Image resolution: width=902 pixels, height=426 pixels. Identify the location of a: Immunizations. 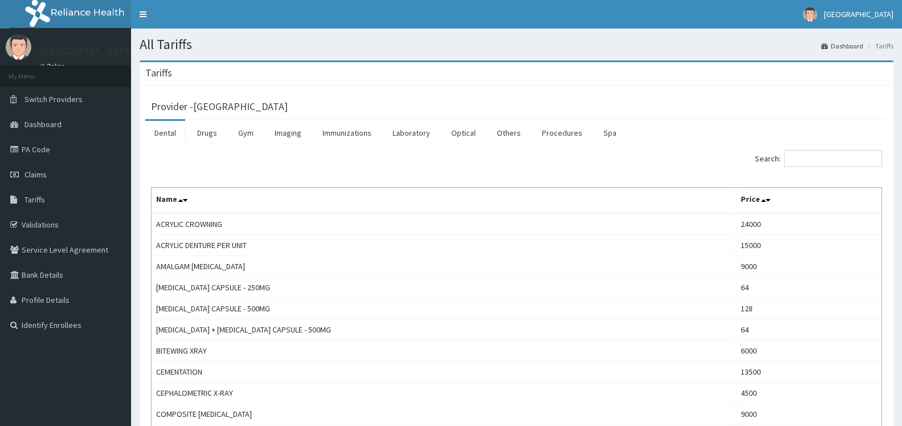
(347, 133).